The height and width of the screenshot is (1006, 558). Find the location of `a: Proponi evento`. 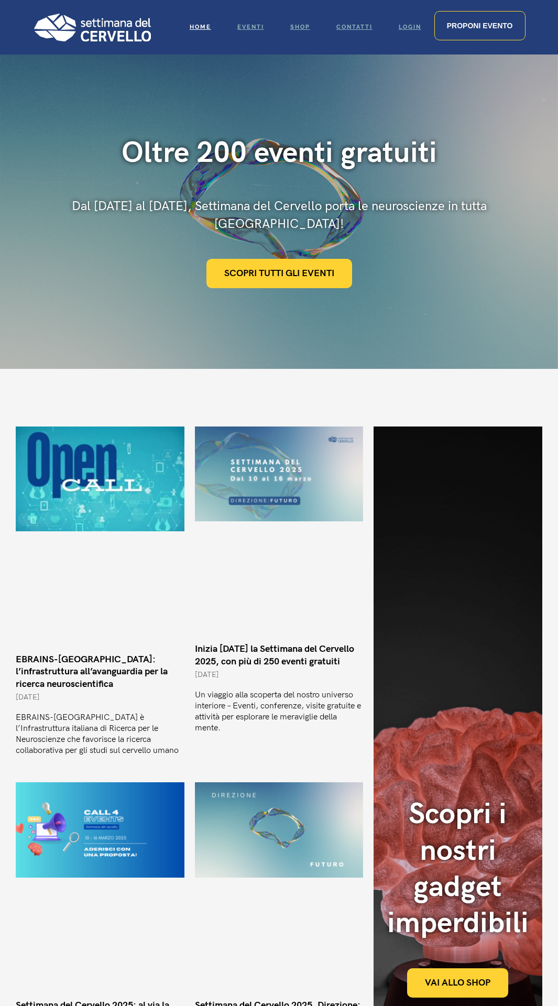

a: Proponi evento is located at coordinates (480, 26).